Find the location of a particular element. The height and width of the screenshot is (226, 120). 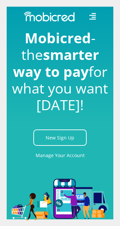

img: Mobicred is located at coordinates (49, 17).